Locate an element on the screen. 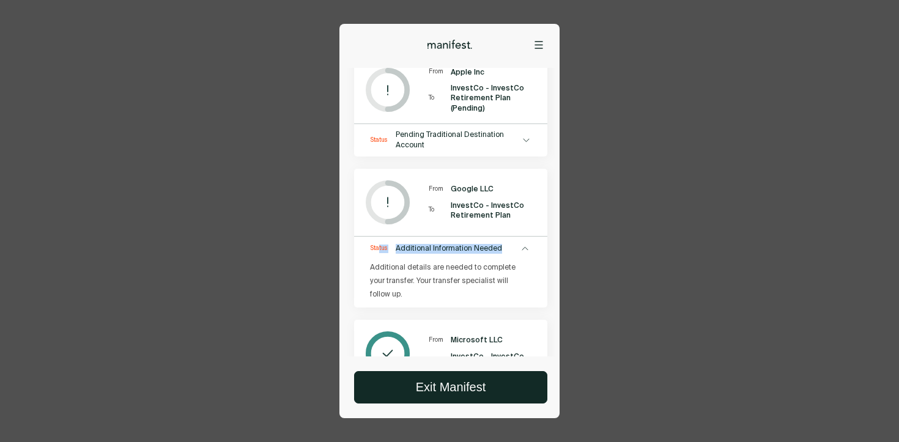 This screenshot has width=899, height=442. span: Apple Inc is located at coordinates (467, 72).